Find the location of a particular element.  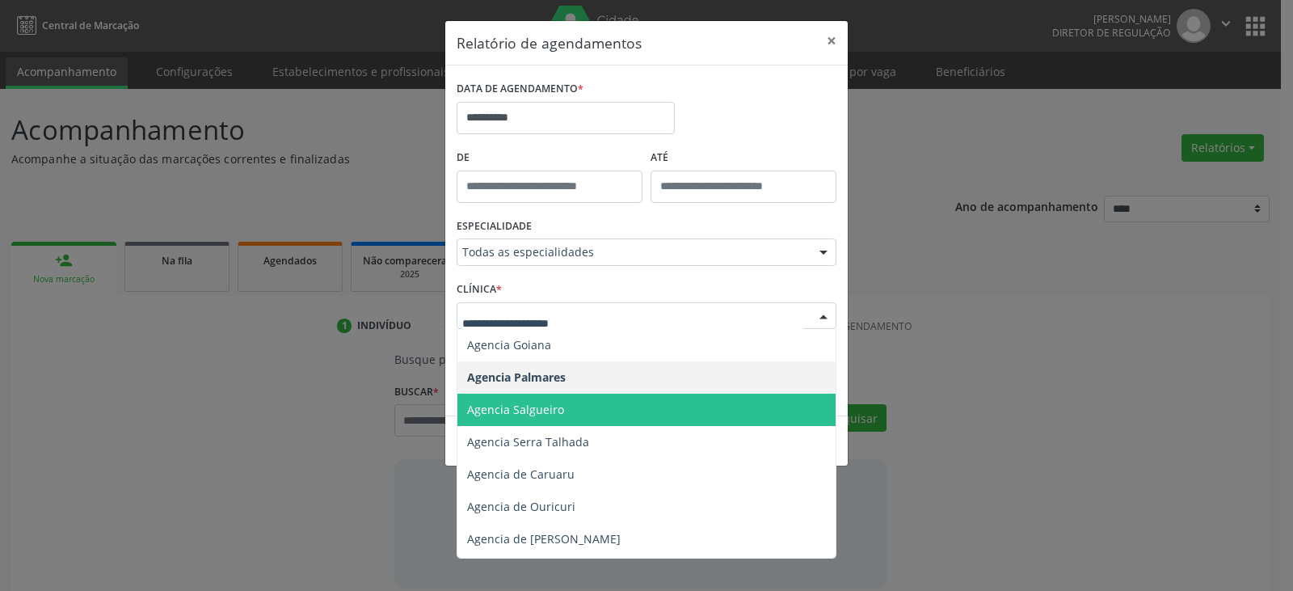

label: ATÉ is located at coordinates (743, 158).